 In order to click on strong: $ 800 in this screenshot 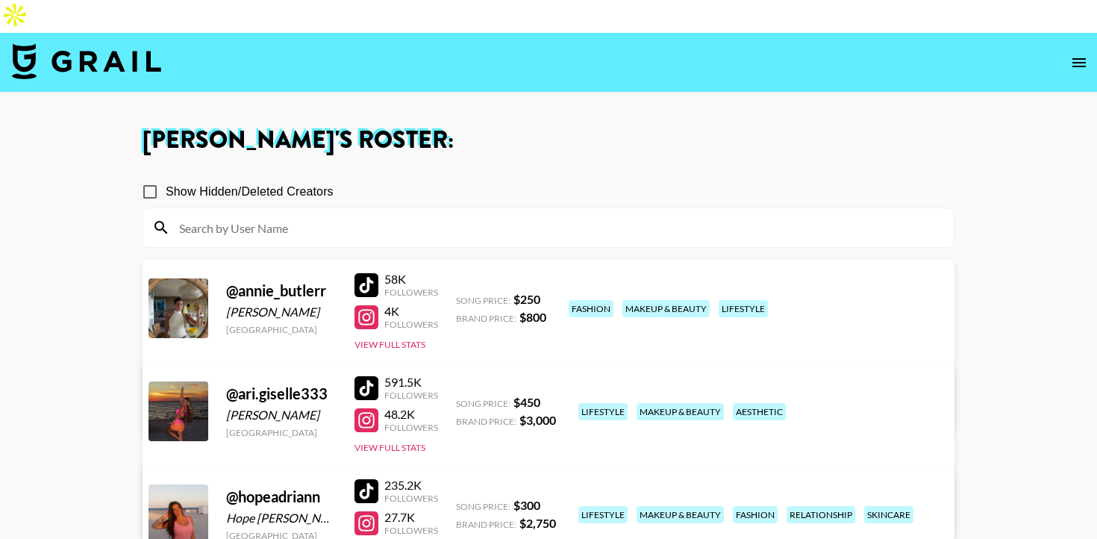, I will do `click(533, 317)`.